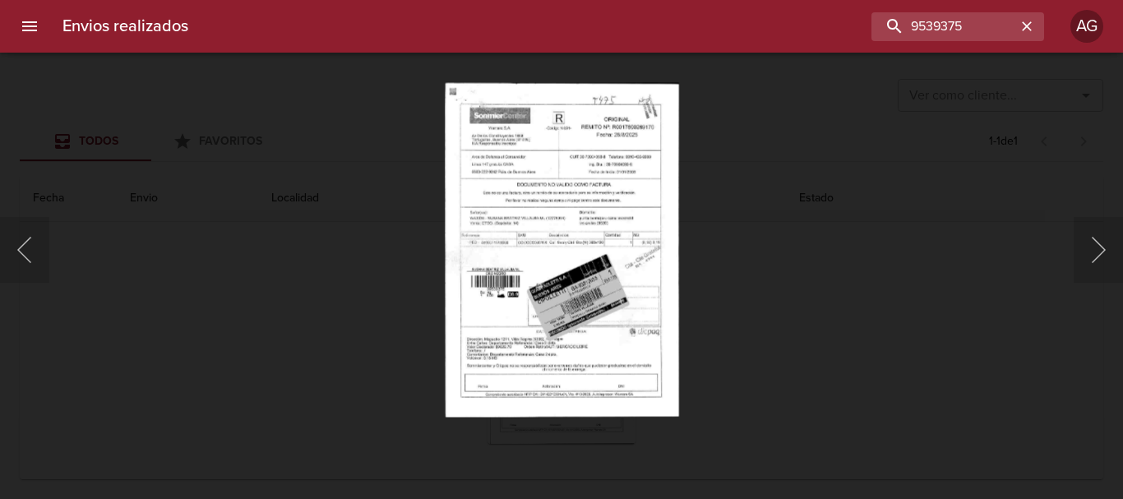 This screenshot has width=1123, height=499. What do you see at coordinates (1087, 26) in the screenshot?
I see `div: AG` at bounding box center [1087, 26].